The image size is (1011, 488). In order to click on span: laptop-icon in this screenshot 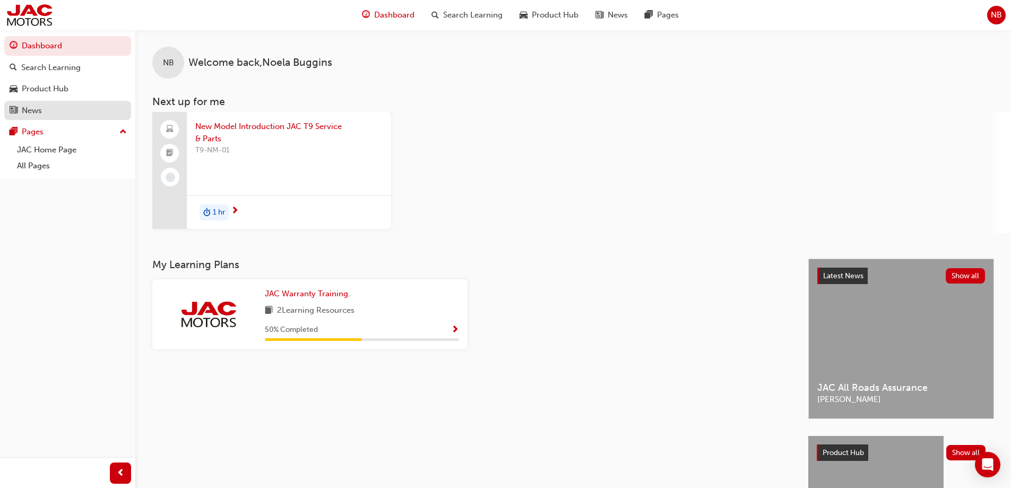, I will do `click(170, 130)`.